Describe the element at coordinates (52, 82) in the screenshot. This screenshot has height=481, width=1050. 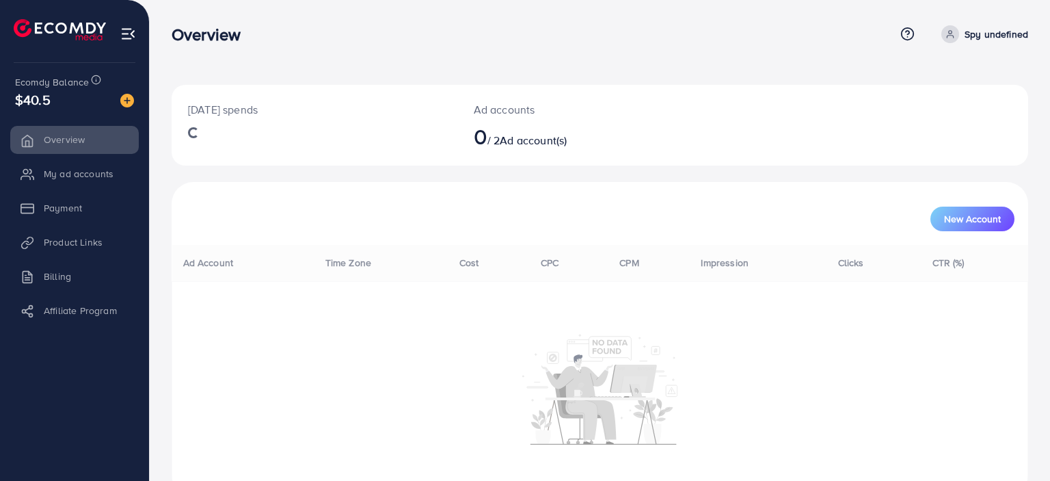
I see `span: Ecomdy Balance` at that location.